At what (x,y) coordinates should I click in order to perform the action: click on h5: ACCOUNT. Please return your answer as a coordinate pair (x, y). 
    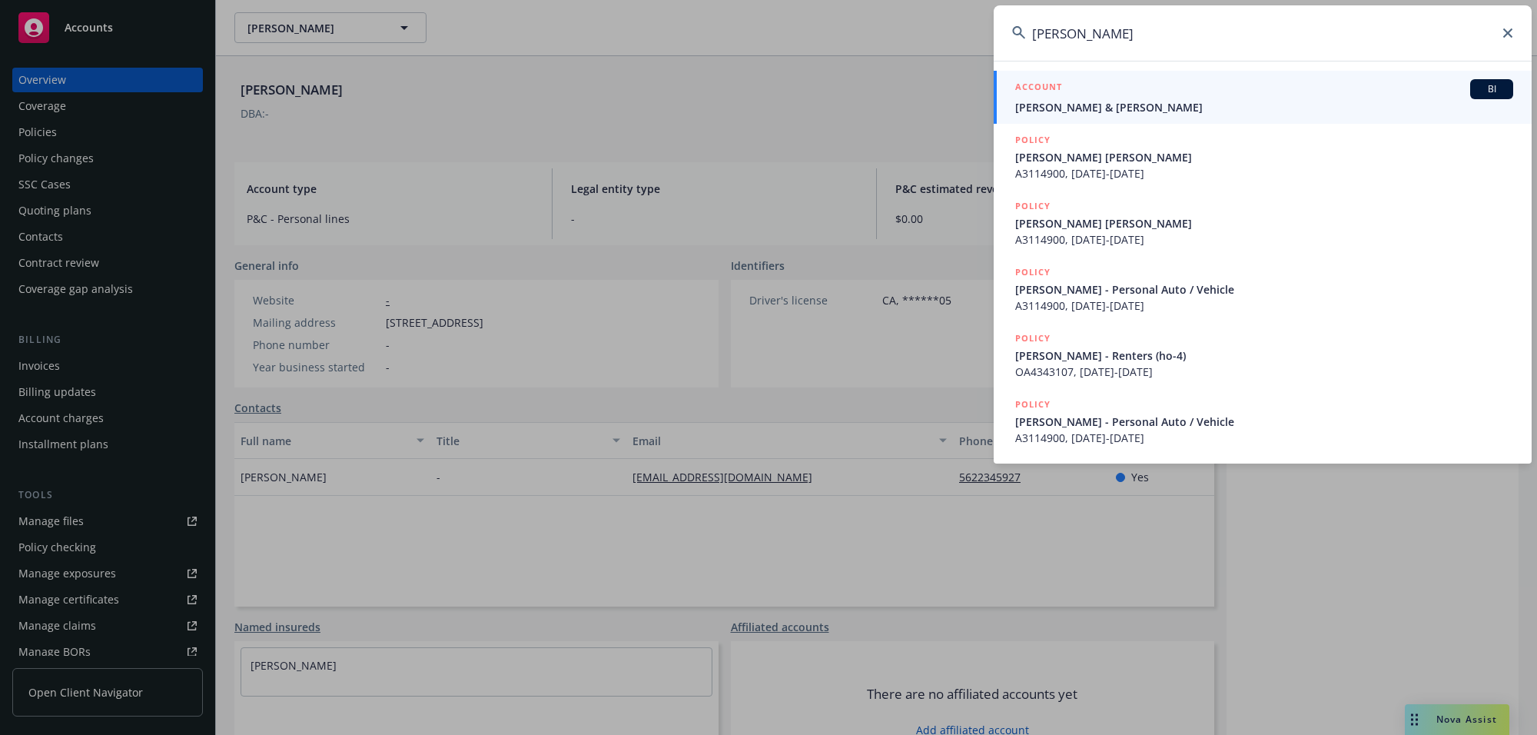
    Looking at the image, I should click on (1038, 88).